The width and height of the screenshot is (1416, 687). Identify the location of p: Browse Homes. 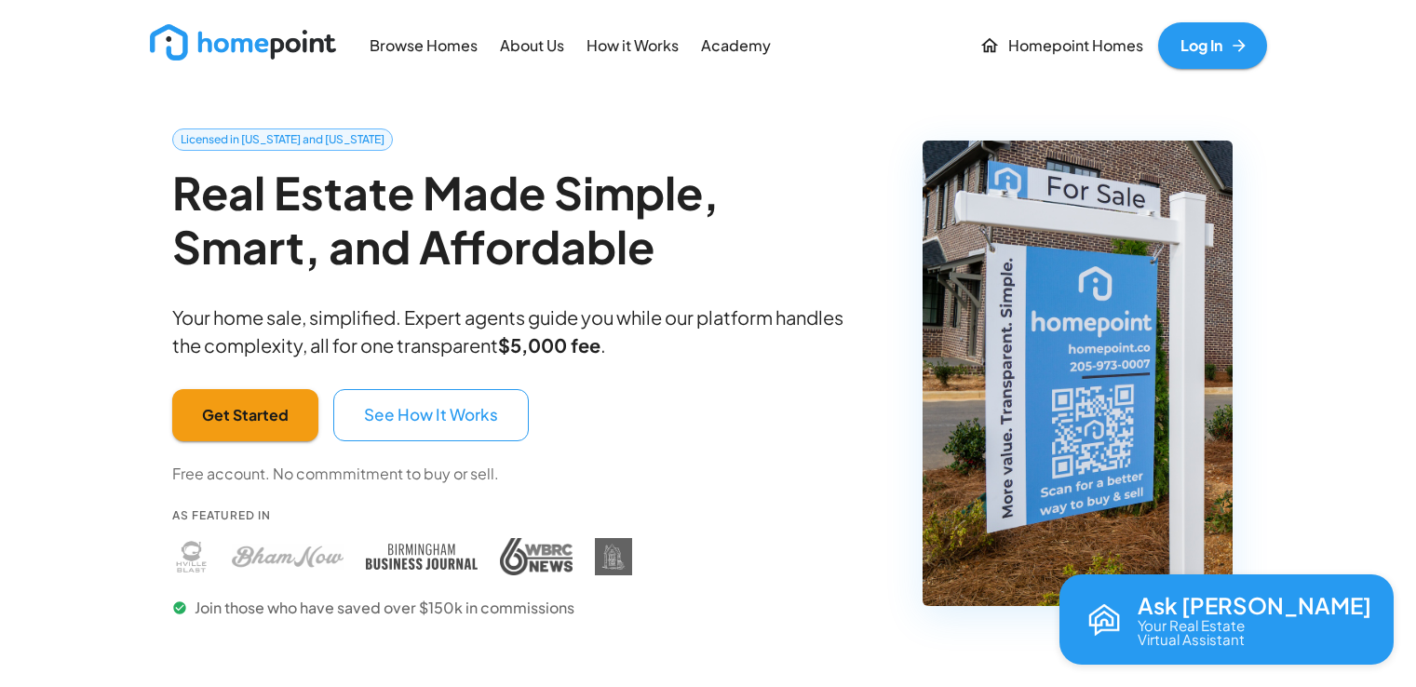
(424, 46).